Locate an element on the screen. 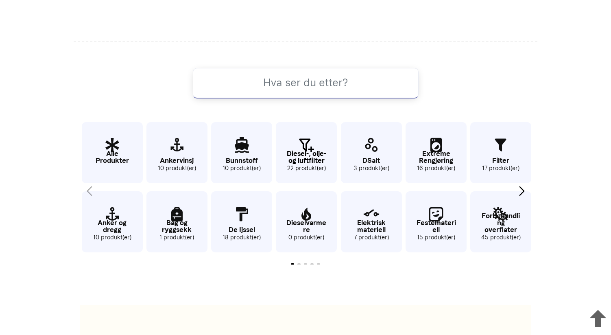 The image size is (611, 335). a: Extreme Rengjøring 16 produkt(er) is located at coordinates (436, 152).